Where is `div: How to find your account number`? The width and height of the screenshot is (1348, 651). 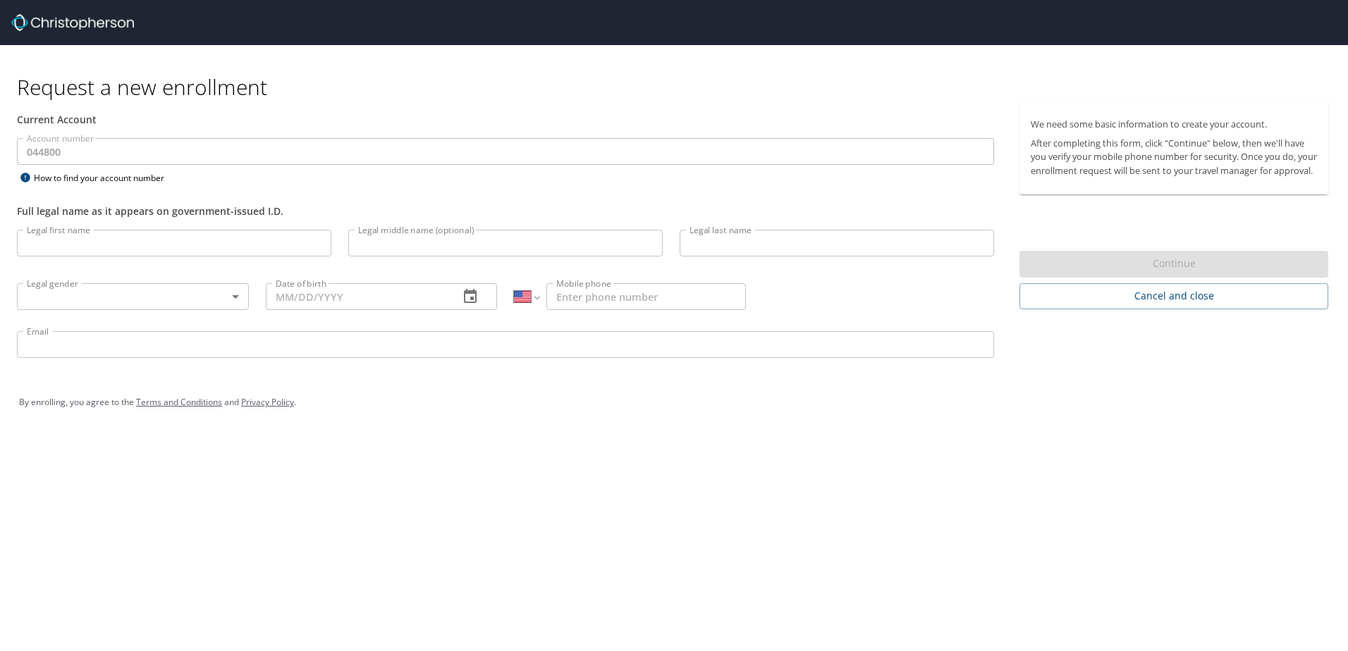 div: How to find your account number is located at coordinates (105, 178).